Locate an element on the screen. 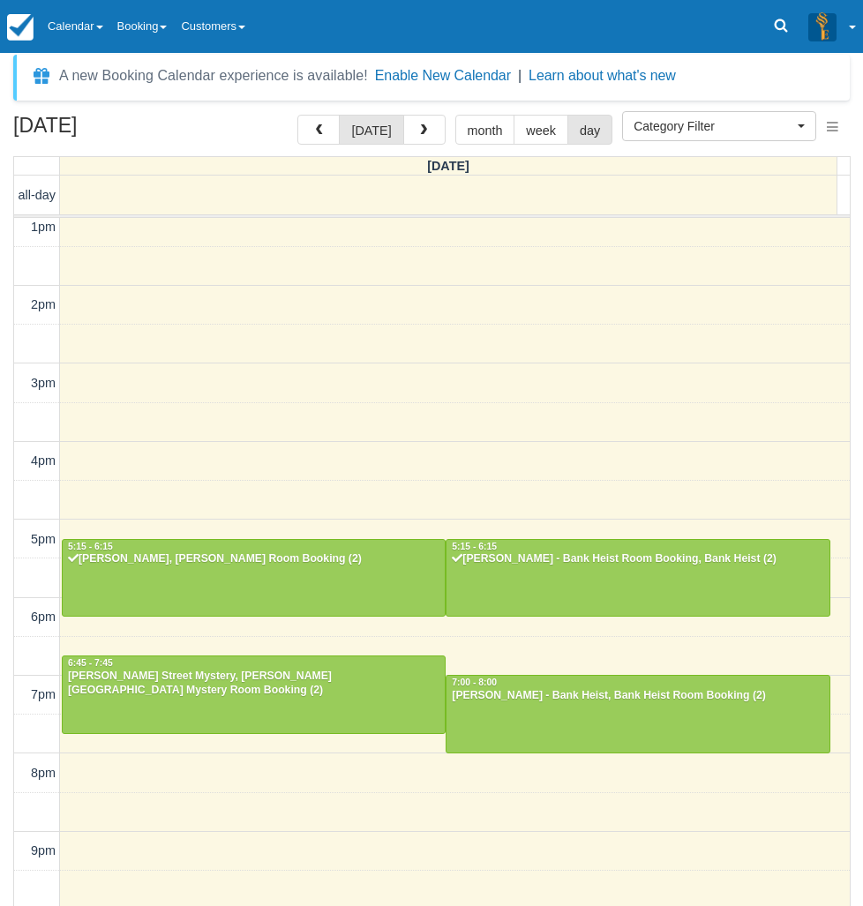  span: 9pm is located at coordinates (43, 851).